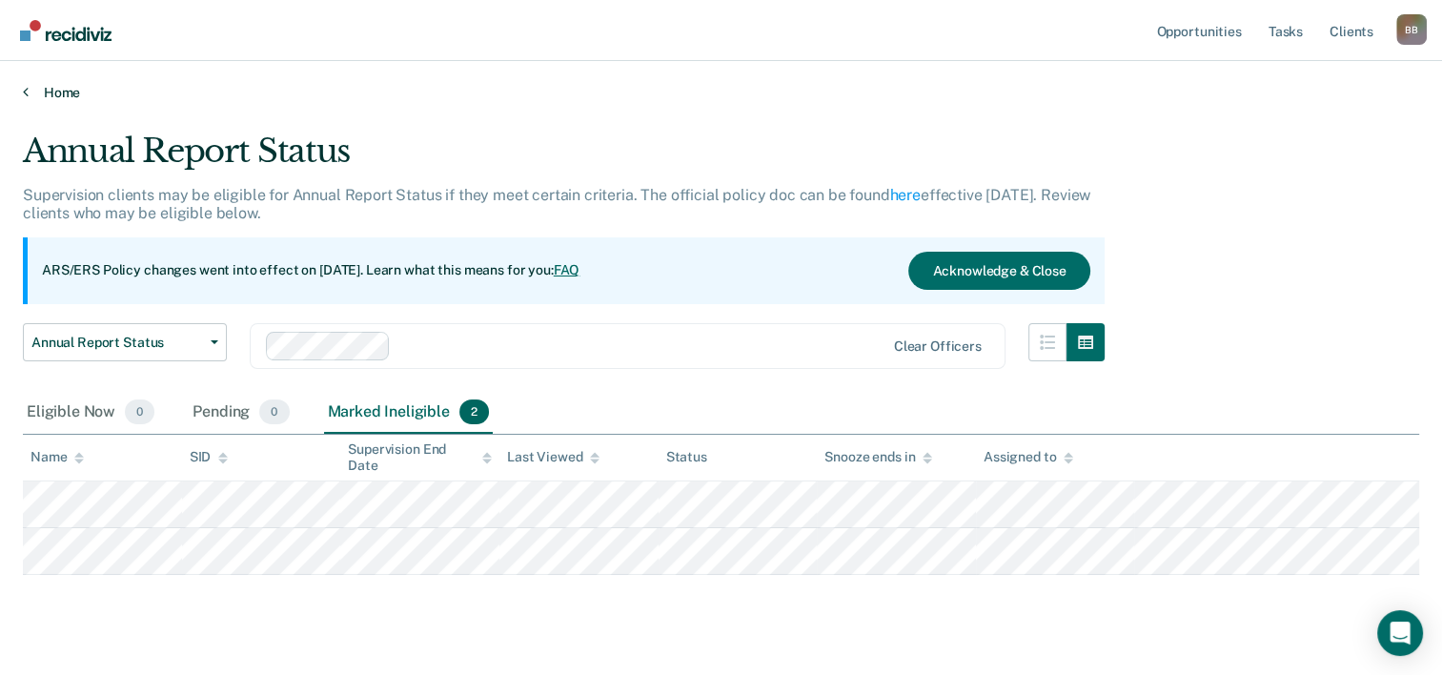 The width and height of the screenshot is (1442, 675). What do you see at coordinates (1400, 633) in the screenshot?
I see `div: Open Intercom Messenger` at bounding box center [1400, 633].